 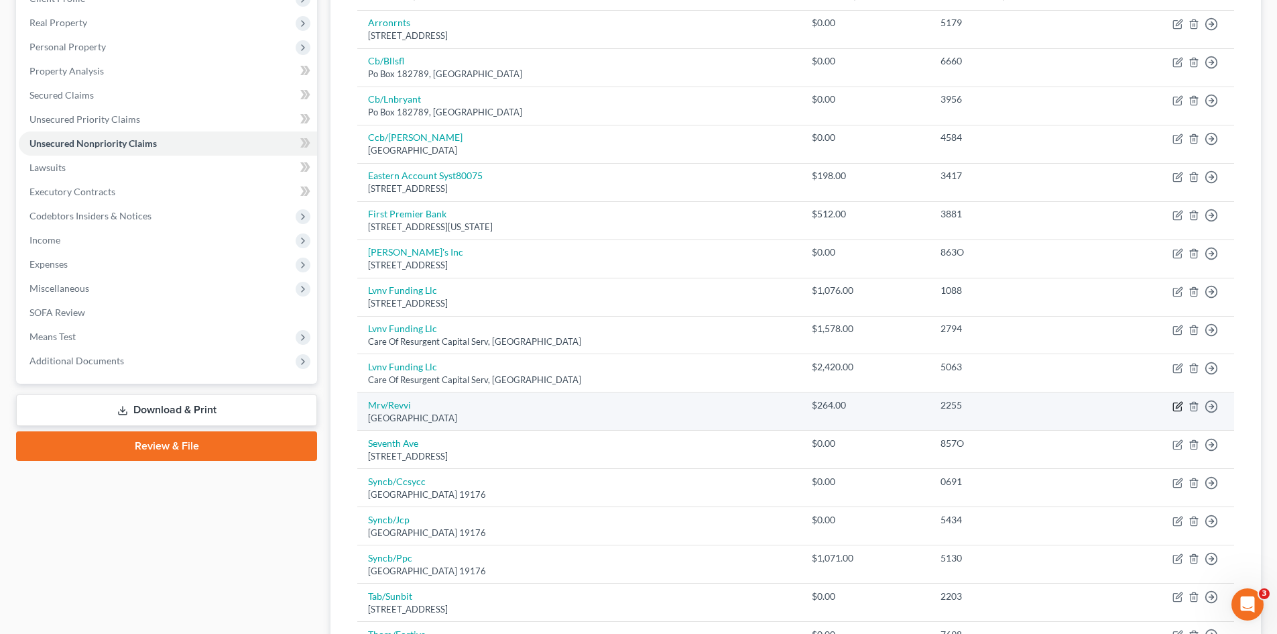 I want to click on span: Real Property, so click(x=58, y=22).